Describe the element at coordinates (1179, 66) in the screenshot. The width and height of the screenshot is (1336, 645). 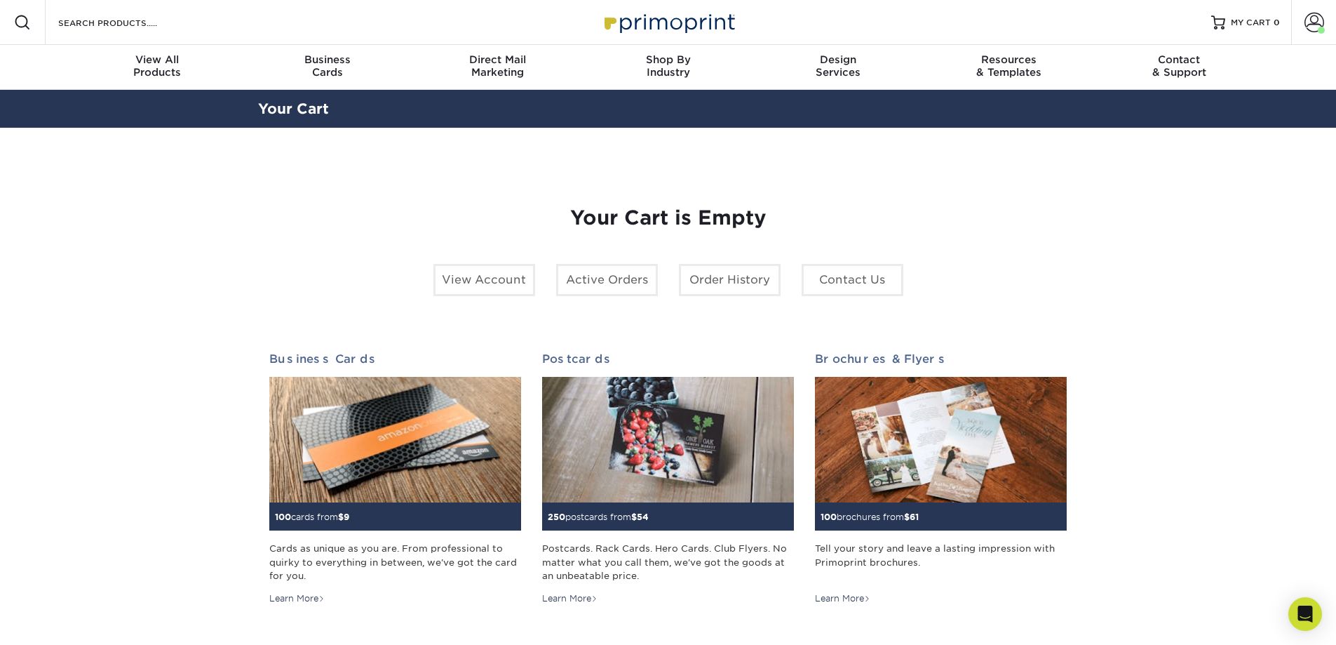
I see `div: & Support` at that location.